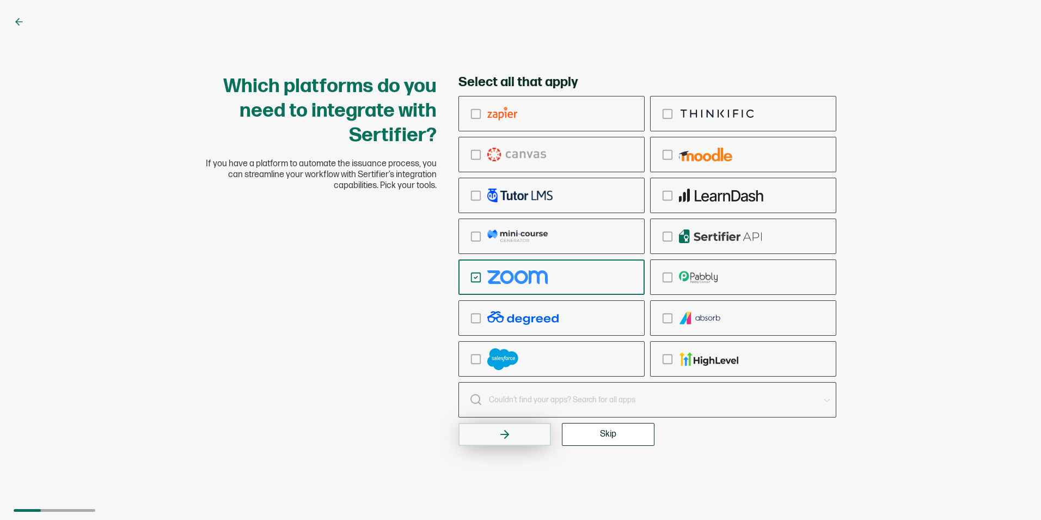 Image resolution: width=1041 pixels, height=520 pixels. What do you see at coordinates (608, 434) in the screenshot?
I see `button: Skip` at bounding box center [608, 434].